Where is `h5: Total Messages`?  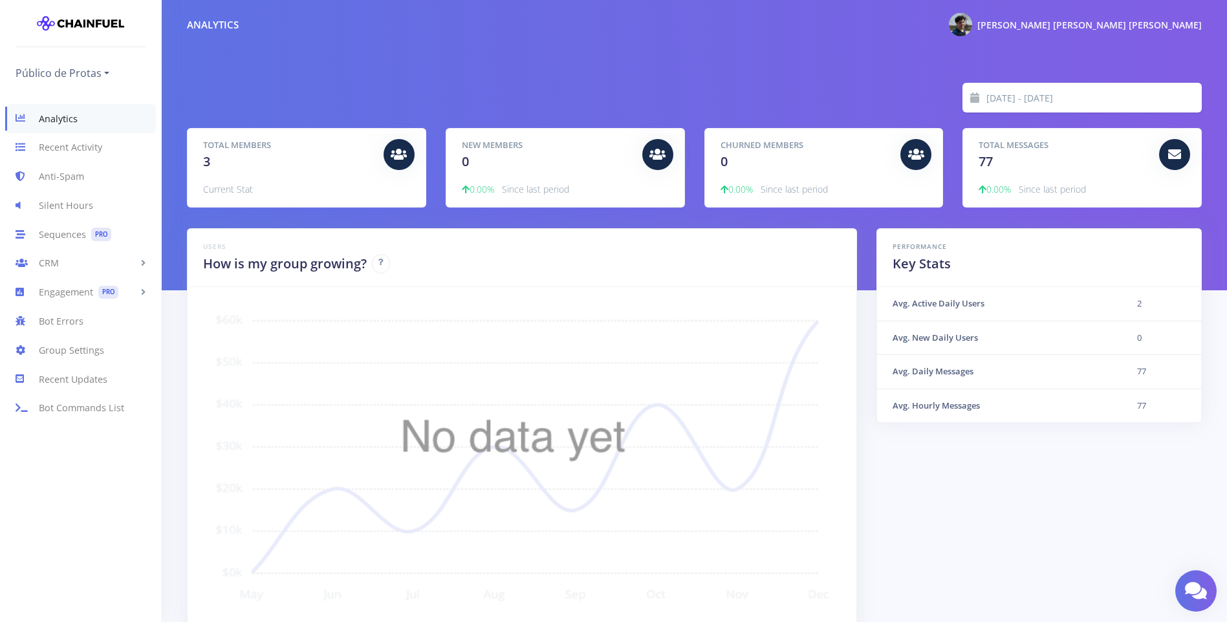
h5: Total Messages is located at coordinates (1064, 146).